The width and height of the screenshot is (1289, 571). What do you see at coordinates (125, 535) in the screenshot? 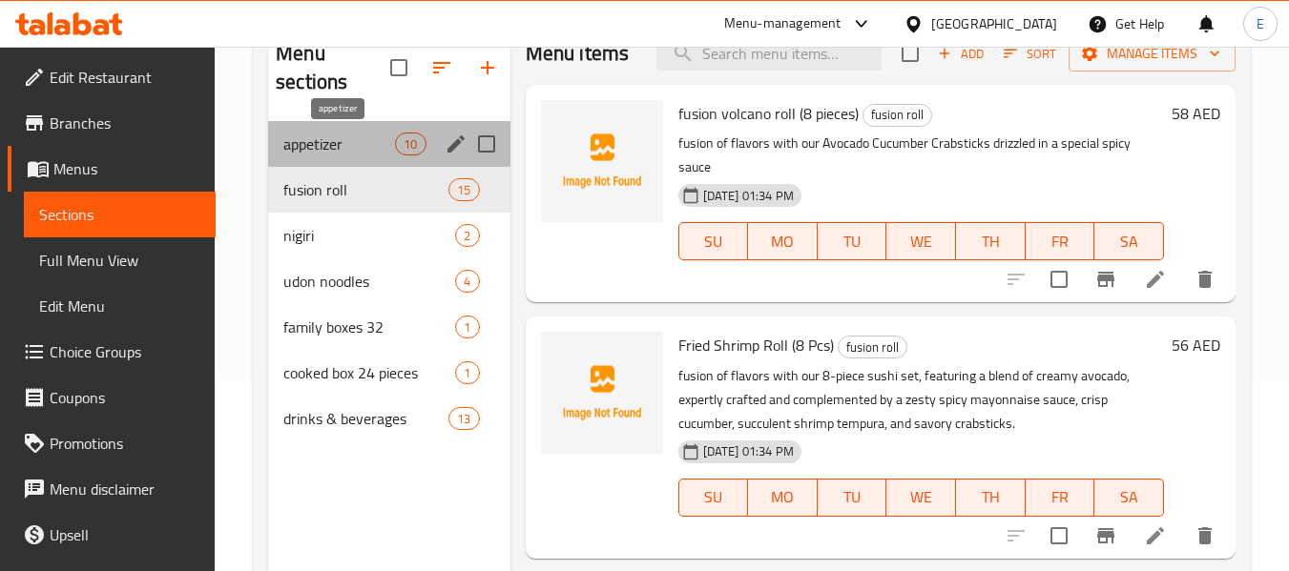
I see `span: Upsell` at bounding box center [125, 535].